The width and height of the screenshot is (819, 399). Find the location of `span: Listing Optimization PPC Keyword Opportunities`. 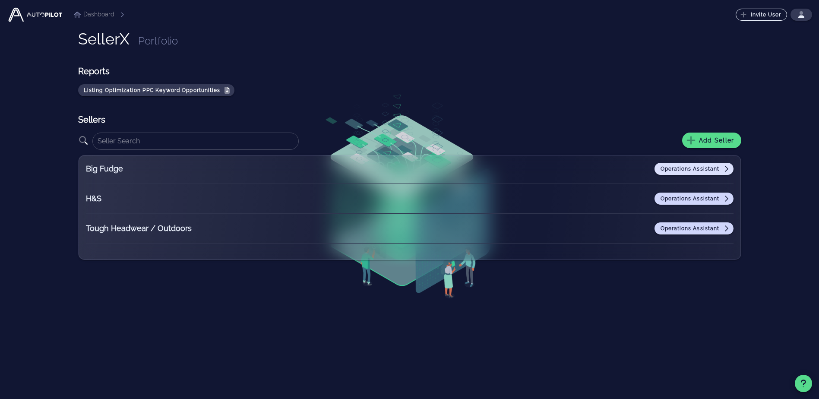

span: Listing Optimization PPC Keyword Opportunities is located at coordinates (156, 90).